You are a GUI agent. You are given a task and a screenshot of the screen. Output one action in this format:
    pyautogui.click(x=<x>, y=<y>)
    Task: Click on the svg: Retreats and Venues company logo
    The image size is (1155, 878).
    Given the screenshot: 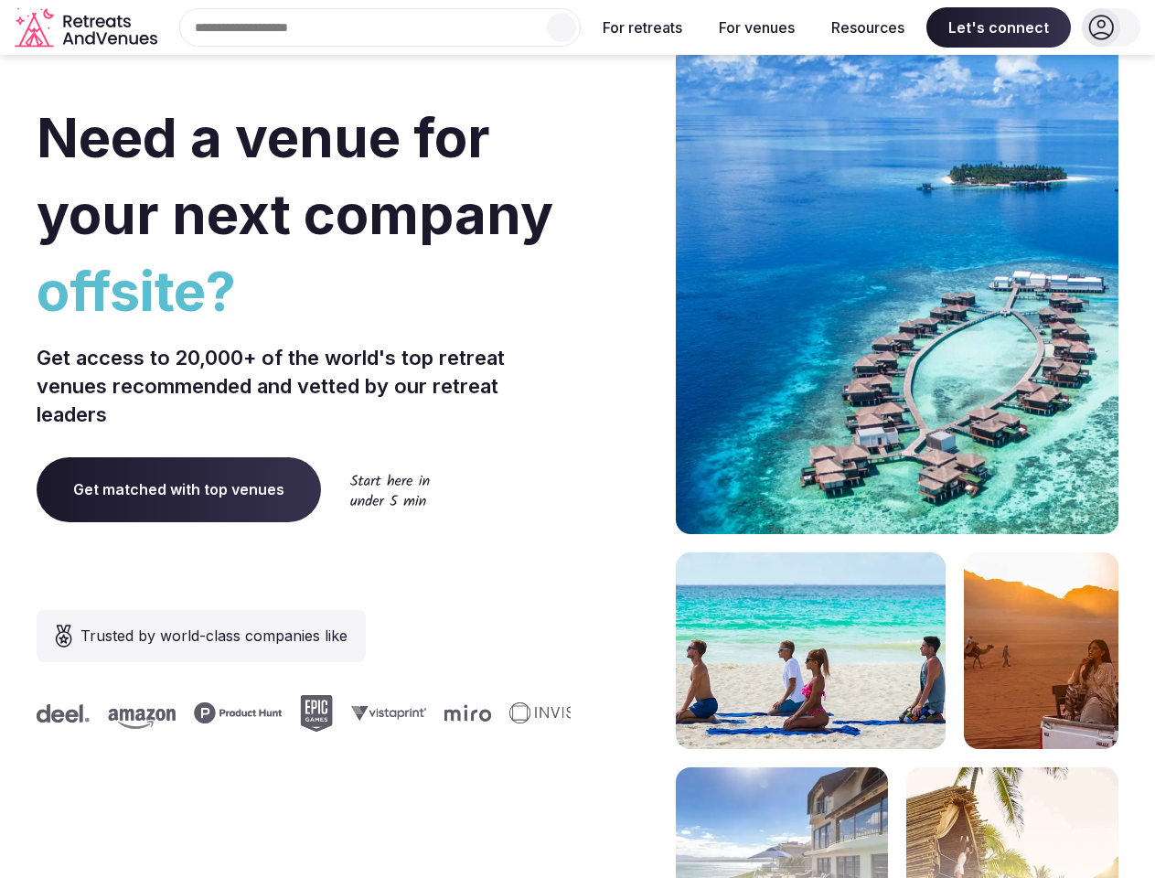 What is the action you would take?
    pyautogui.click(x=88, y=27)
    